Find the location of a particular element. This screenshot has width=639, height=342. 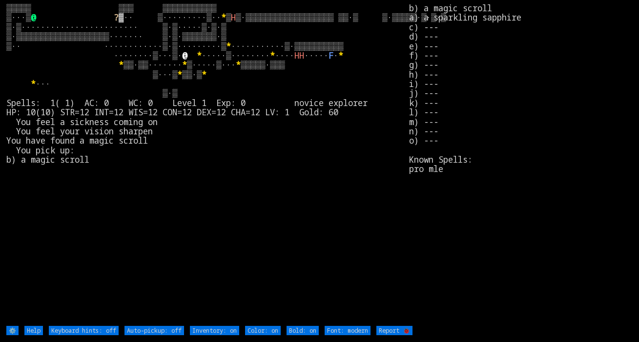

input: Font: modern is located at coordinates (347, 330).